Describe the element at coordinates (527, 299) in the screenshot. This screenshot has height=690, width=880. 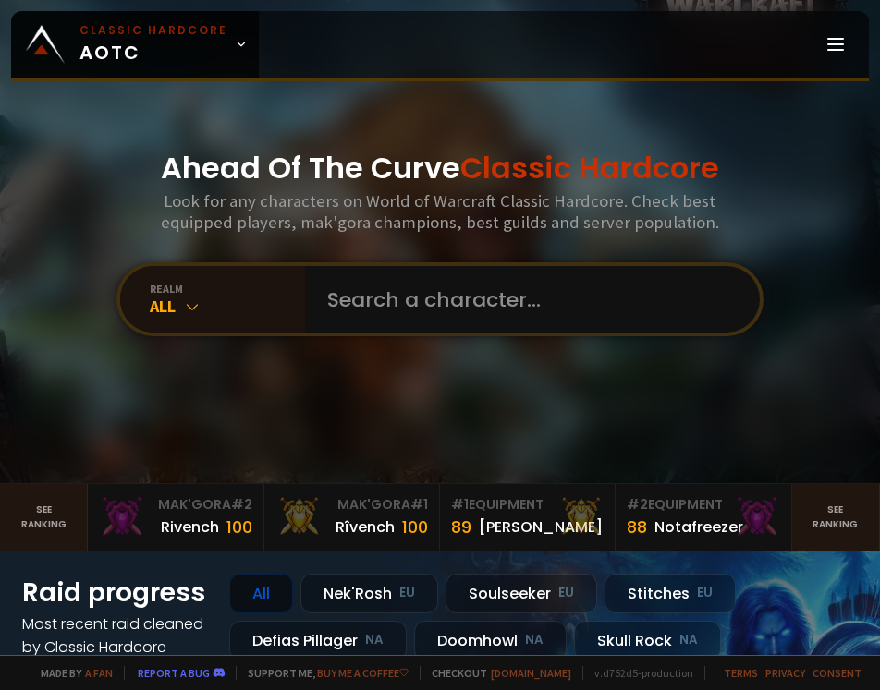
I see `input: Search a character...` at that location.